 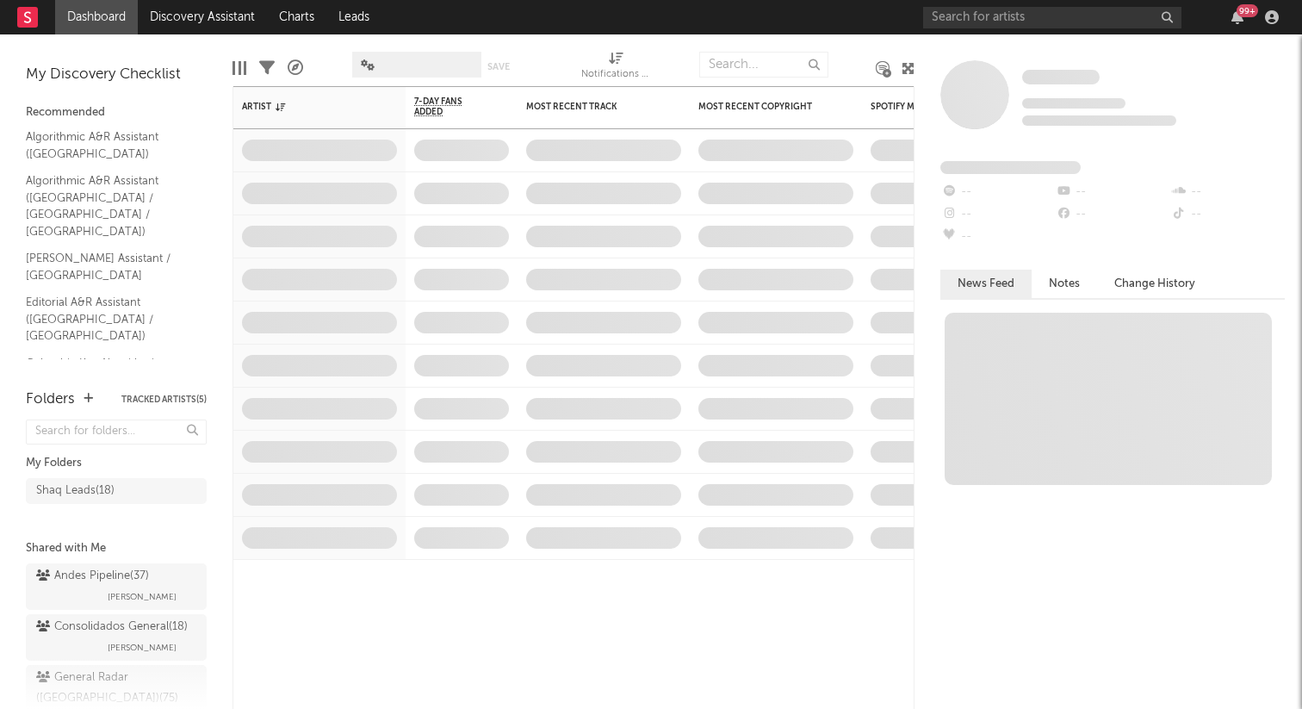 What do you see at coordinates (935, 107) in the screenshot?
I see `div: Spotify Monthly Listeners` at bounding box center [935, 107].